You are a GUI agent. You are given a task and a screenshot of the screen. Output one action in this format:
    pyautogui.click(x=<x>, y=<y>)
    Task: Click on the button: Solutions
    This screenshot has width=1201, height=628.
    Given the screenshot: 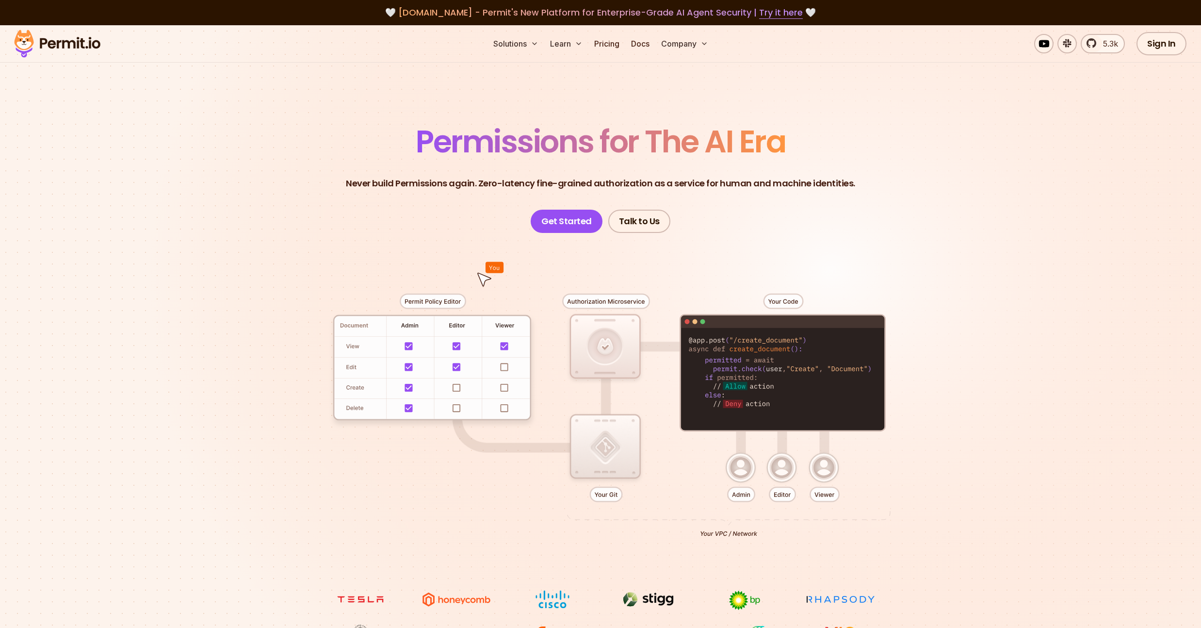 What is the action you would take?
    pyautogui.click(x=516, y=44)
    